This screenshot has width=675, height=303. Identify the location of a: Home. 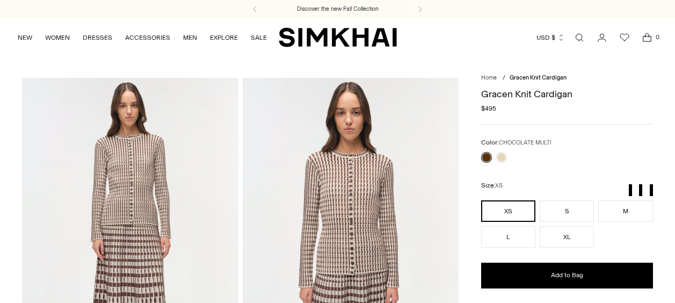
(488, 77).